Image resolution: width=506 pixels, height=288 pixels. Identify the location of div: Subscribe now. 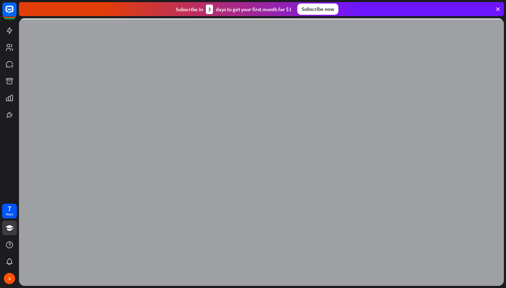
(317, 9).